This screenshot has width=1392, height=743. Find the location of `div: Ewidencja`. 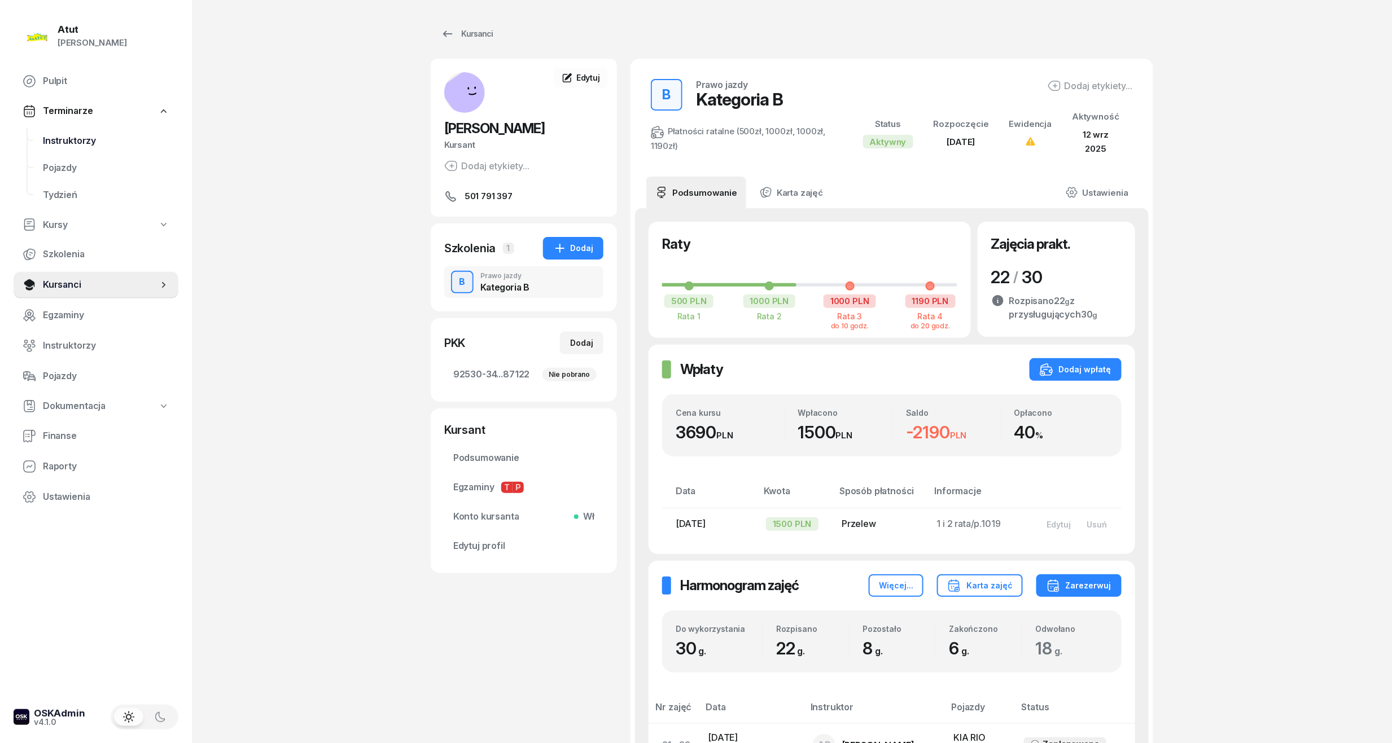

div: Ewidencja is located at coordinates (1030, 124).